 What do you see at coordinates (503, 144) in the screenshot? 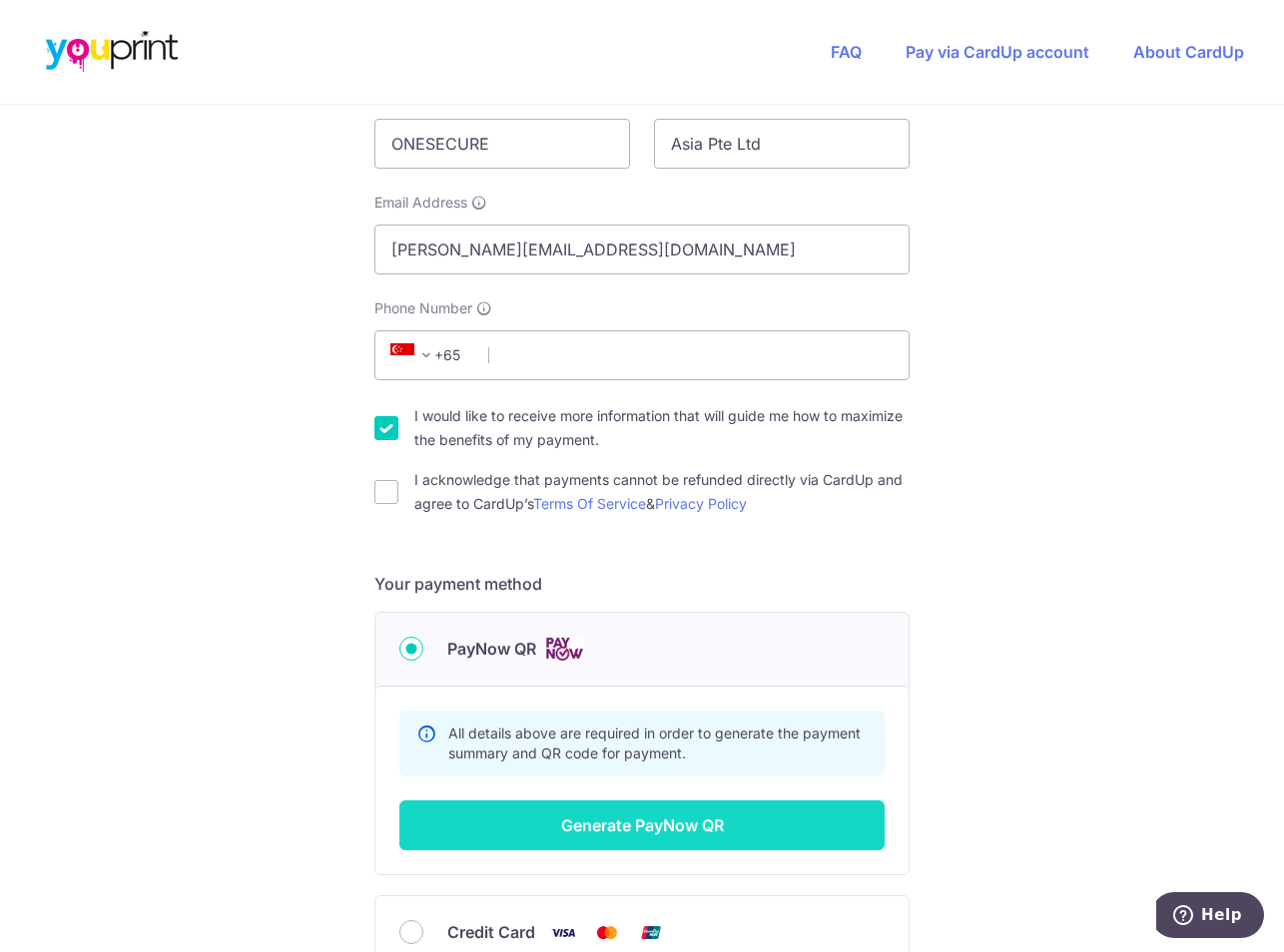
I see `input: First name` at bounding box center [503, 144].